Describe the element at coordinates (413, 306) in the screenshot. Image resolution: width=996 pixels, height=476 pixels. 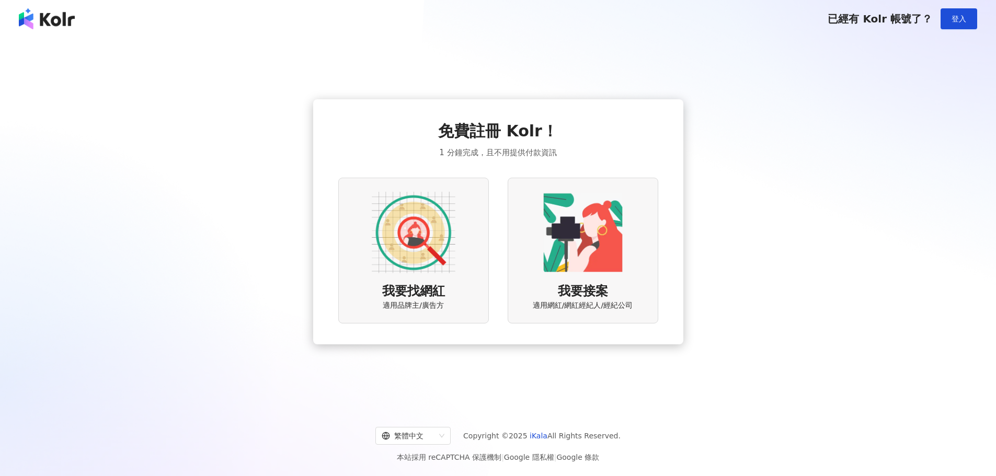
I see `span: 適用品牌主/廣告方` at that location.